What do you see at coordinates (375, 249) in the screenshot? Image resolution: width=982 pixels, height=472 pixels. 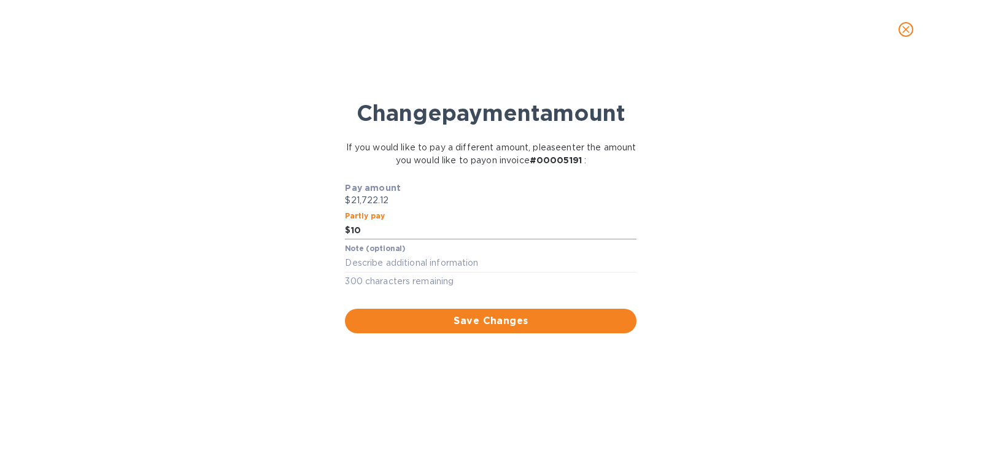 I see `label: Note (optional)` at bounding box center [375, 249].